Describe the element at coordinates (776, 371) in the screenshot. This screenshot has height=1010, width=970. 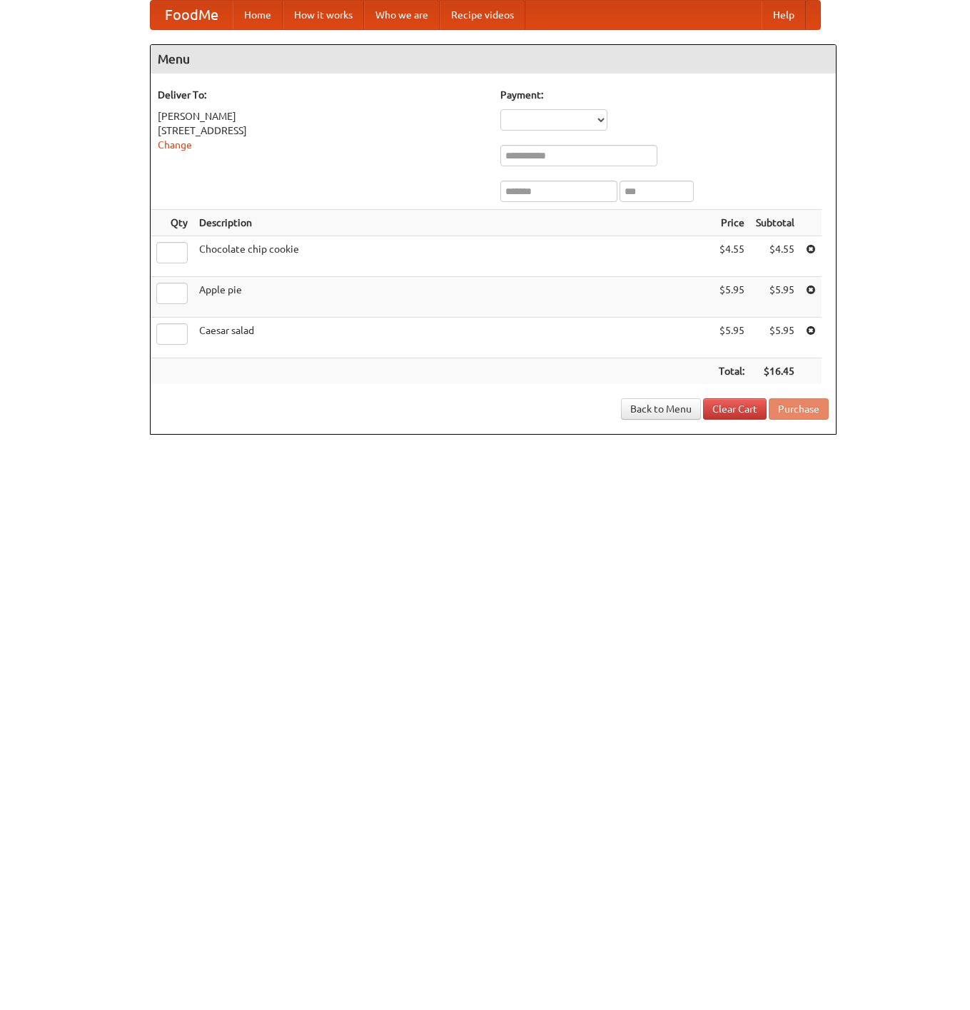
I see `th: $16.45` at that location.